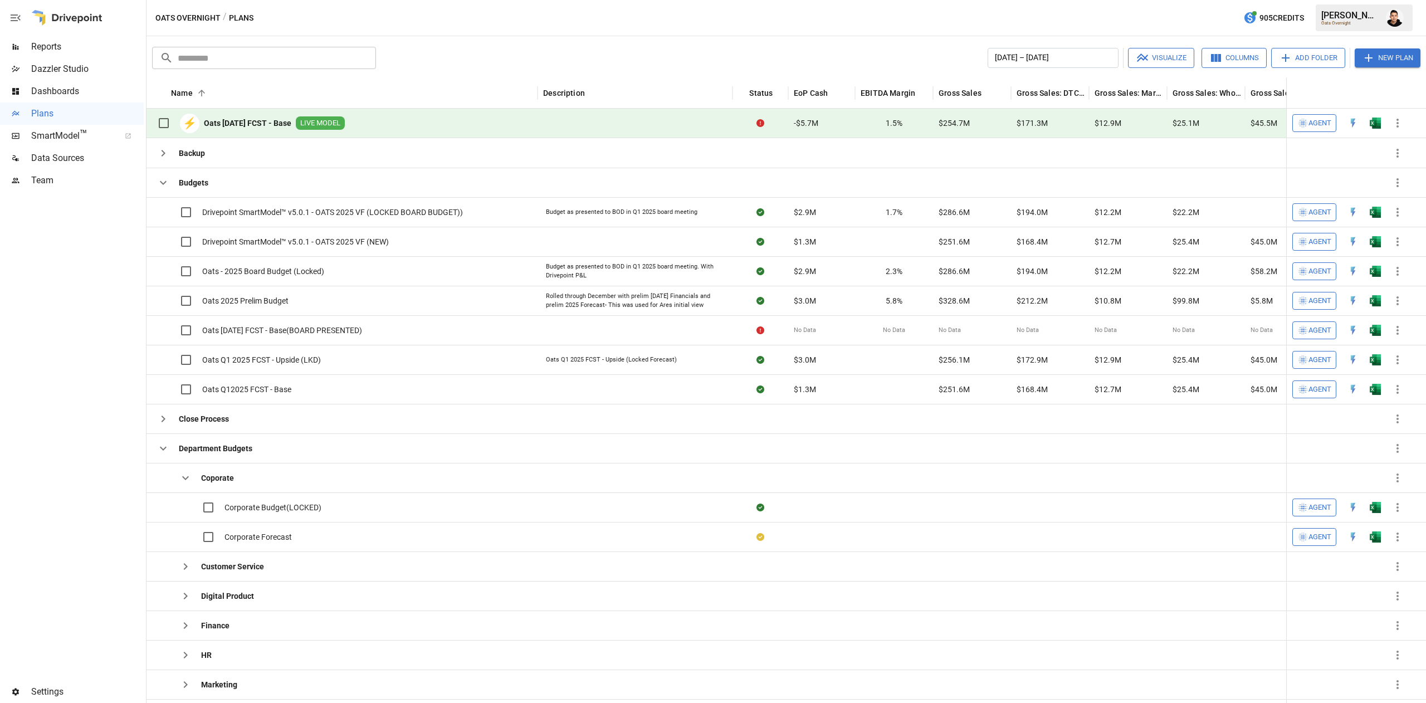 The height and width of the screenshot is (703, 1426). I want to click on span: $12.7M, so click(1108, 389).